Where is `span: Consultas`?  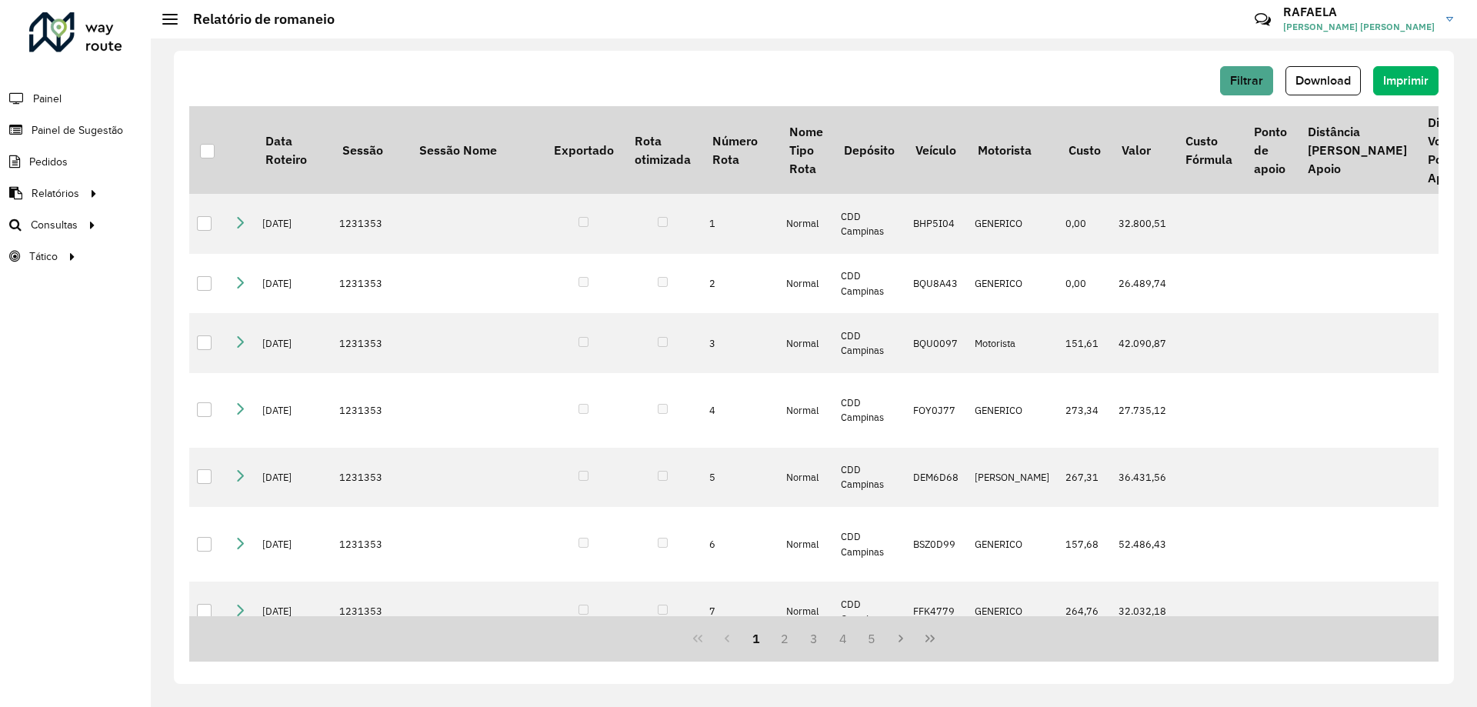
span: Consultas is located at coordinates (54, 225).